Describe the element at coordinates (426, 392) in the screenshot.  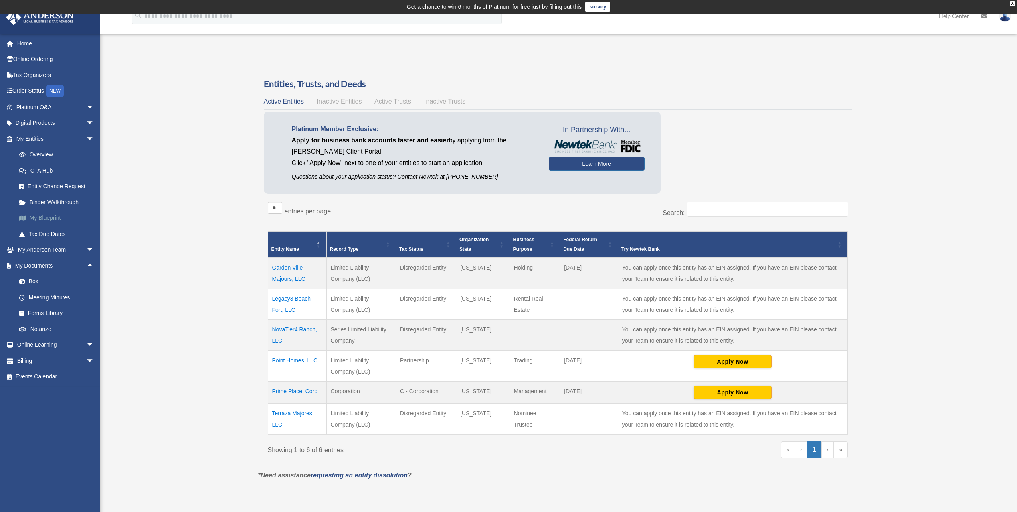
I see `td: C - Corporation` at that location.